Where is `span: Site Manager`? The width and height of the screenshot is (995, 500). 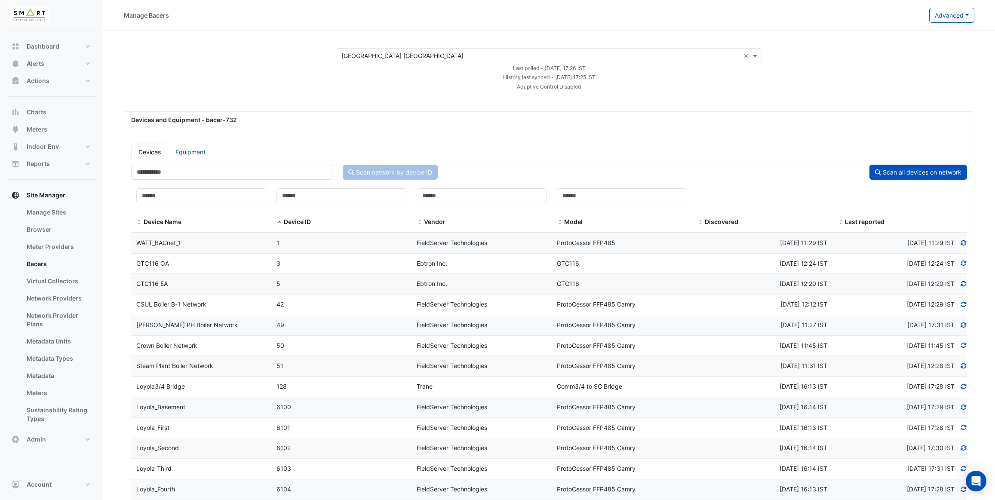
span: Site Manager is located at coordinates (46, 195).